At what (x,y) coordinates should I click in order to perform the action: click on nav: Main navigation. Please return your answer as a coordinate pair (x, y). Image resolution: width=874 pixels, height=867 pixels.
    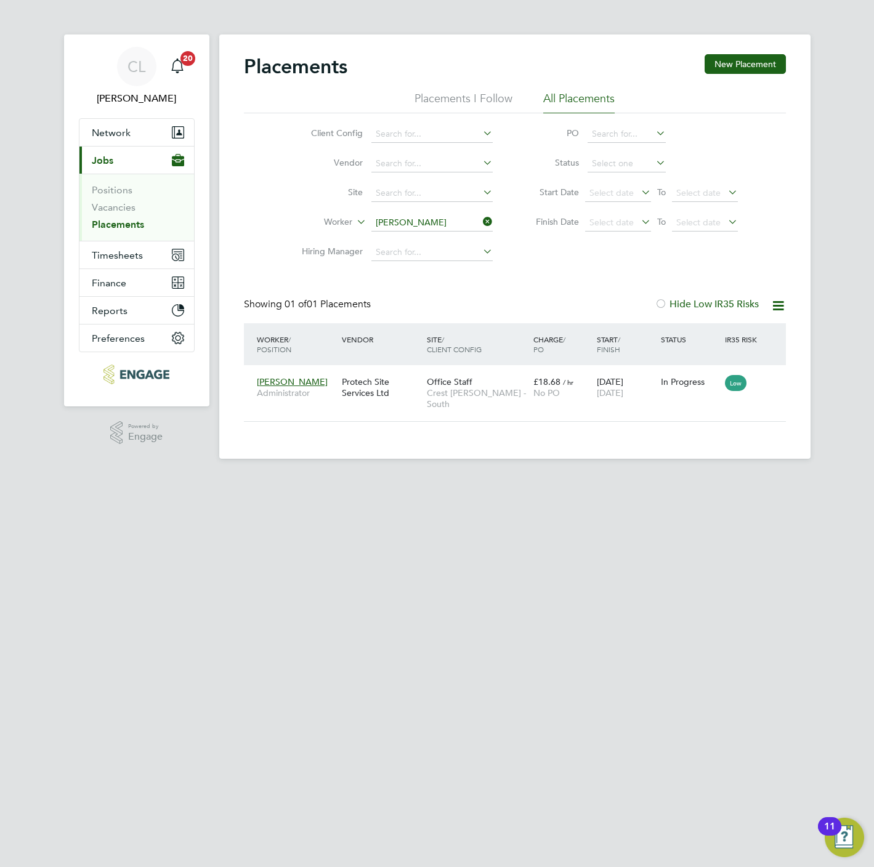
    Looking at the image, I should click on (137, 220).